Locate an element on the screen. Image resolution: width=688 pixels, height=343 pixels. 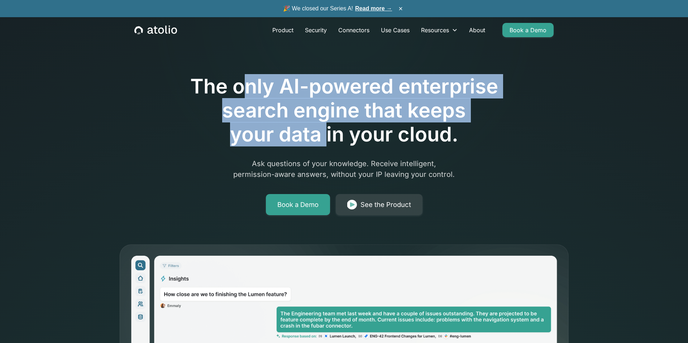
a: Security is located at coordinates (316, 30).